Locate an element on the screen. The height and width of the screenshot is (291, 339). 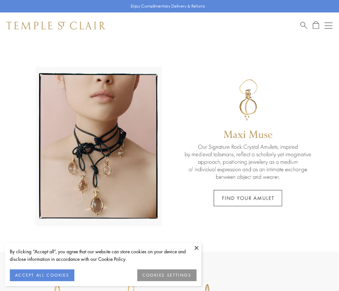
a: Open Shopping Bag is located at coordinates (315, 25).